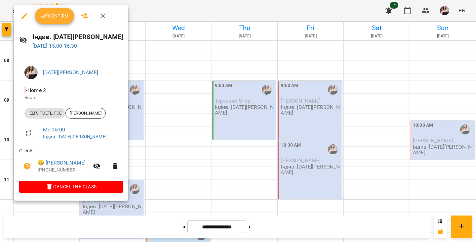 The image size is (476, 242). Describe the element at coordinates (36, 90) in the screenshot. I see `span: - Home 2` at that location.